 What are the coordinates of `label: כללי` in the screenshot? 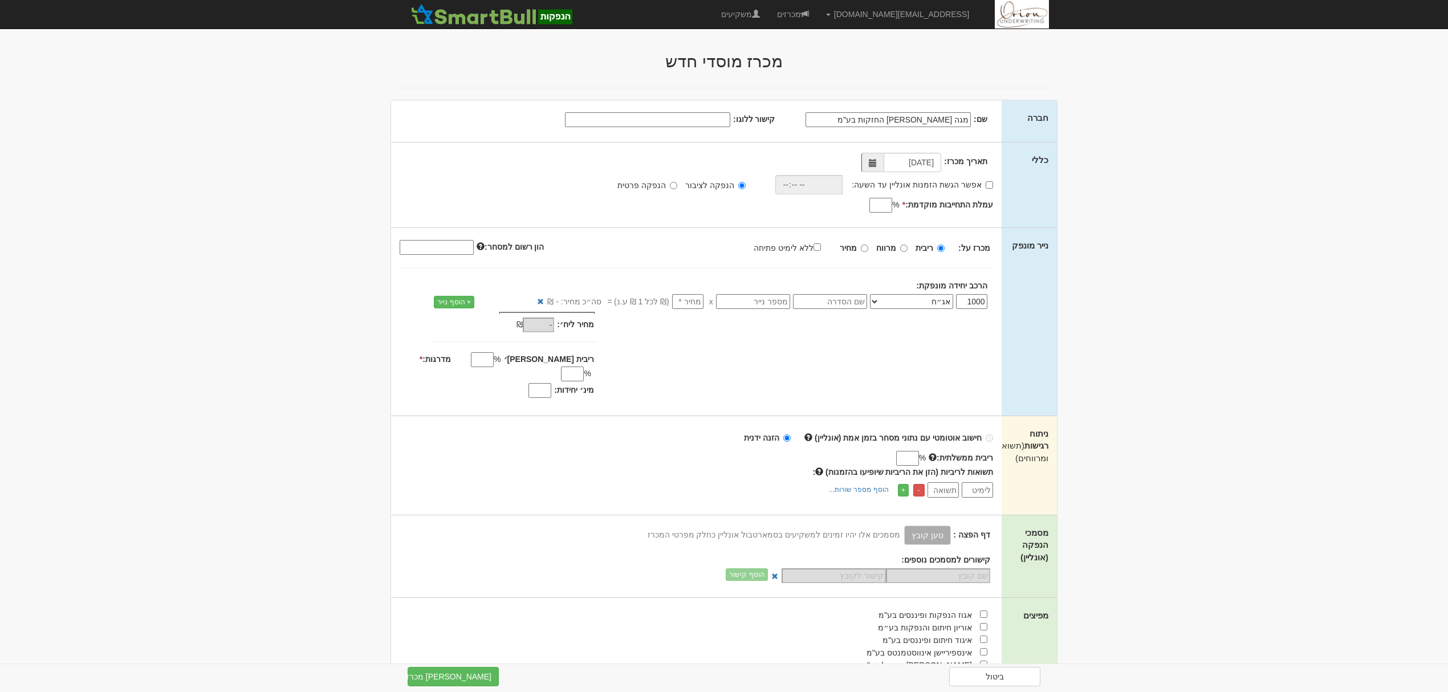 It's located at (1040, 160).